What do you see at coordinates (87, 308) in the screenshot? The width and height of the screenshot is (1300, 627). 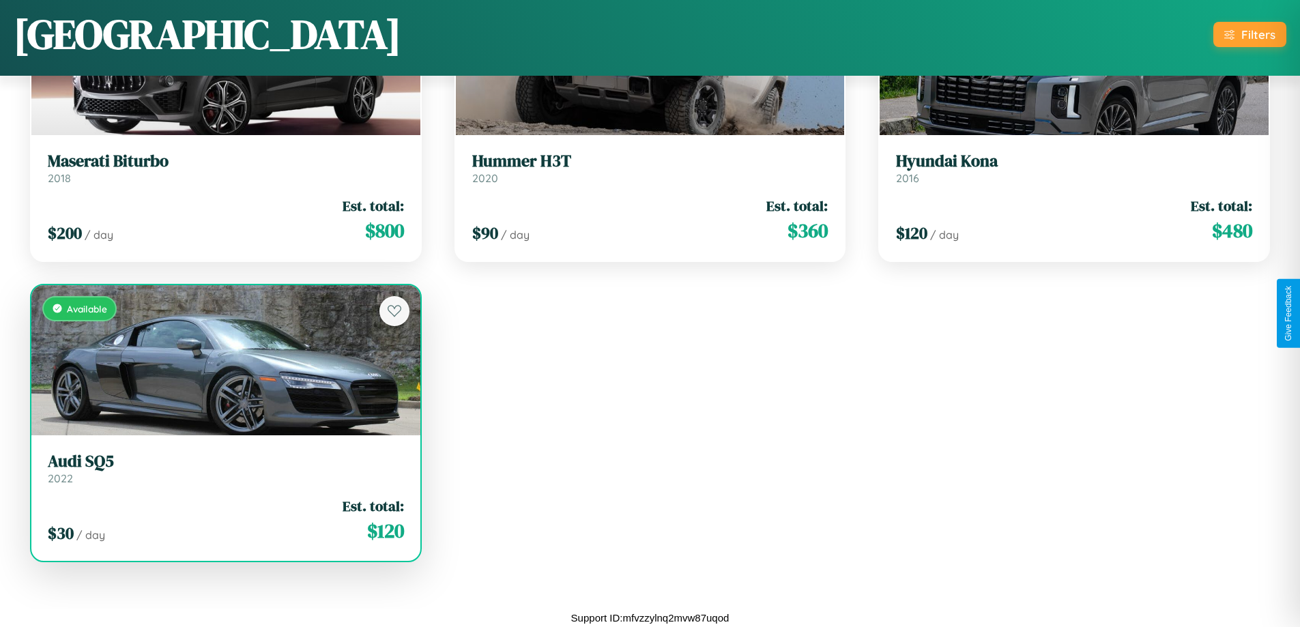 I see `span: Available` at bounding box center [87, 308].